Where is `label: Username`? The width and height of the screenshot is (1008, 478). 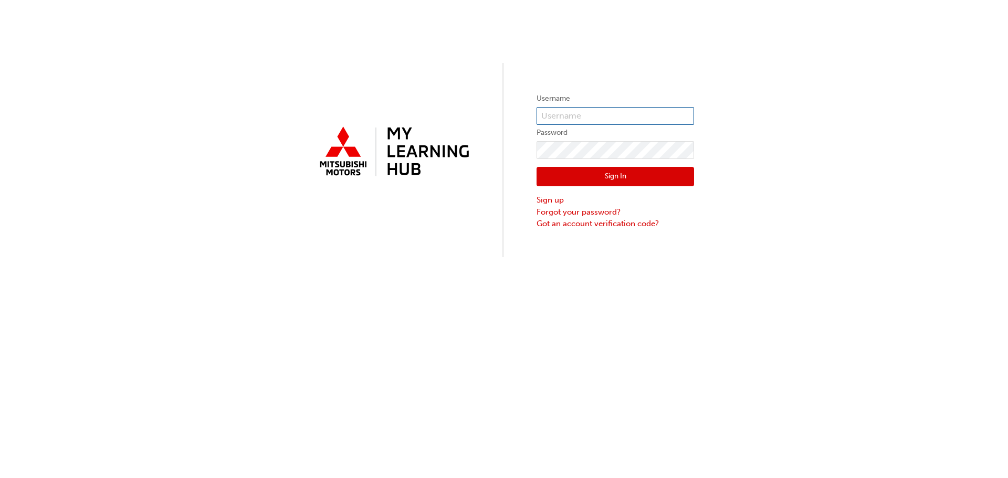 label: Username is located at coordinates (615, 99).